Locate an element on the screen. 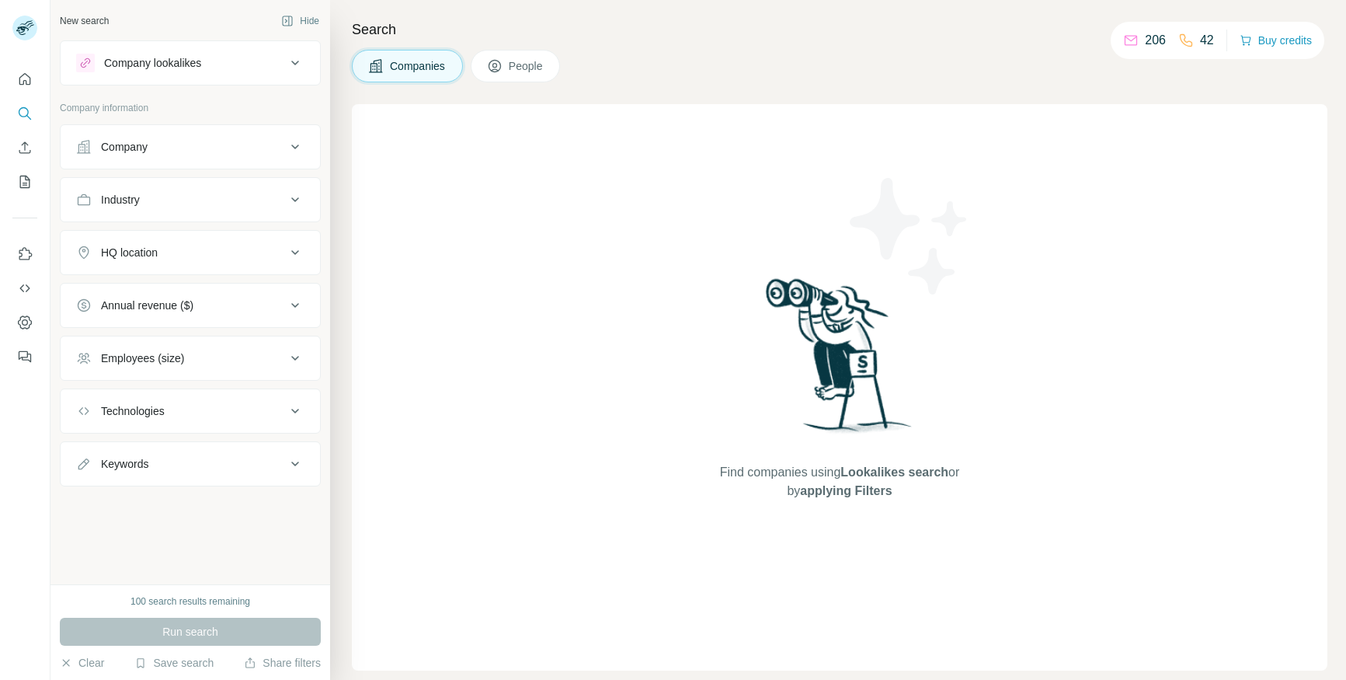 This screenshot has width=1346, height=680. div: Employees (size) is located at coordinates (142, 358).